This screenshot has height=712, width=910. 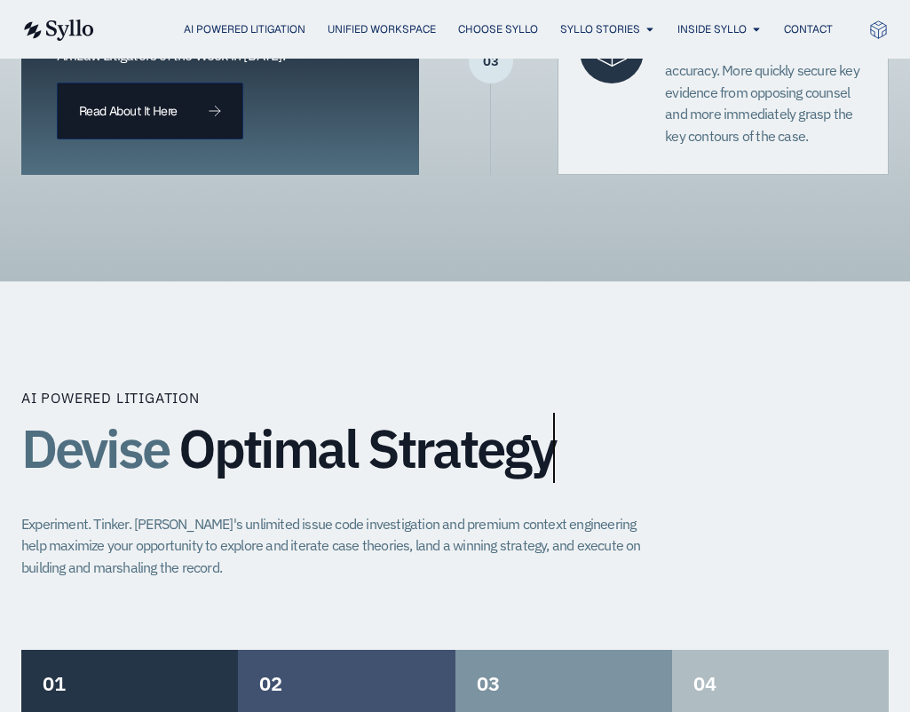 What do you see at coordinates (481, 29) in the screenshot?
I see `nav: Menu` at bounding box center [481, 29].